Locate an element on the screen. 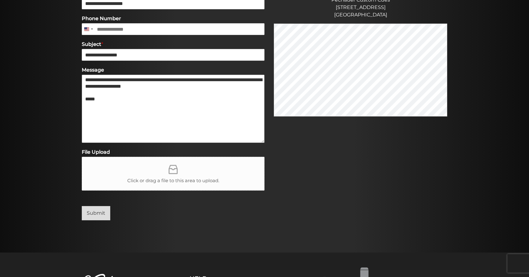 The width and height of the screenshot is (529, 277). span: Click or drag a file to this area to upload. is located at coordinates (173, 181).